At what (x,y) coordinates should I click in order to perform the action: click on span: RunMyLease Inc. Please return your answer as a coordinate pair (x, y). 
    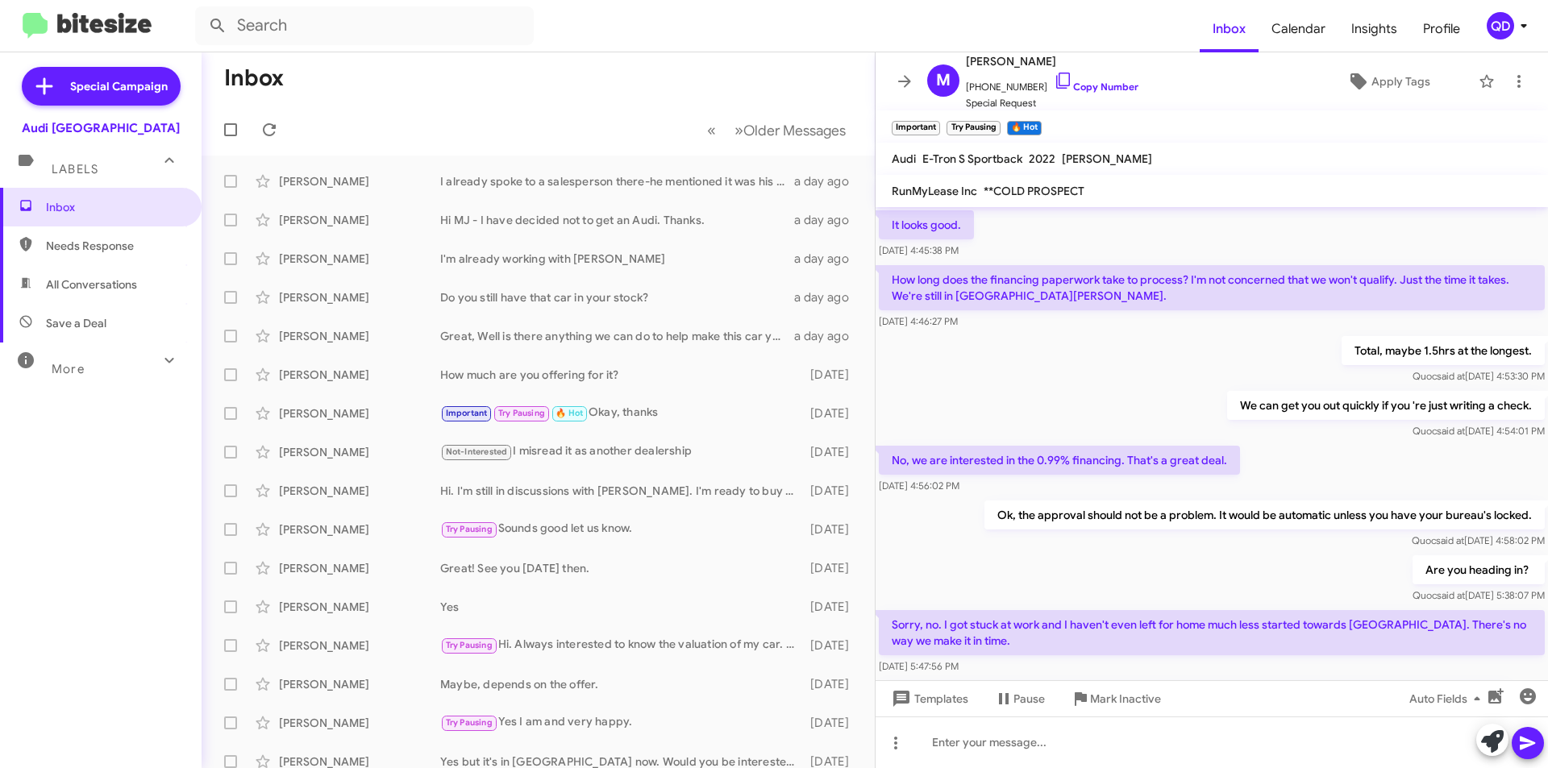
    Looking at the image, I should click on (934, 191).